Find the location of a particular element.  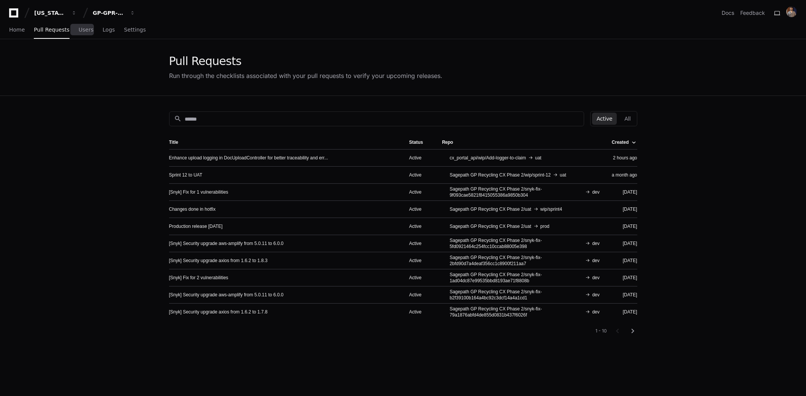

span: Users is located at coordinates (86, 30).